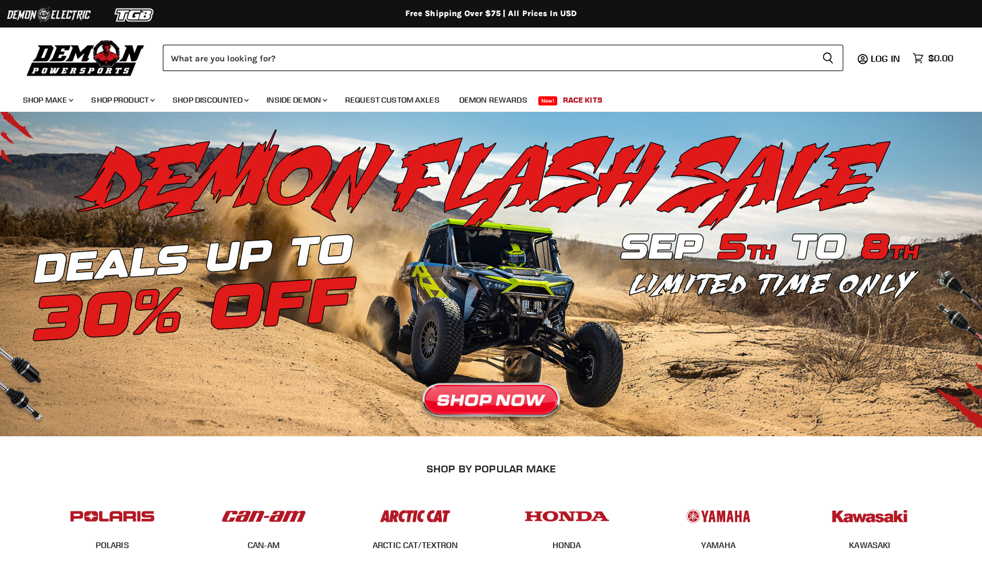 The width and height of the screenshot is (982, 571). What do you see at coordinates (264, 545) in the screenshot?
I see `a: CAN-AM` at bounding box center [264, 545].